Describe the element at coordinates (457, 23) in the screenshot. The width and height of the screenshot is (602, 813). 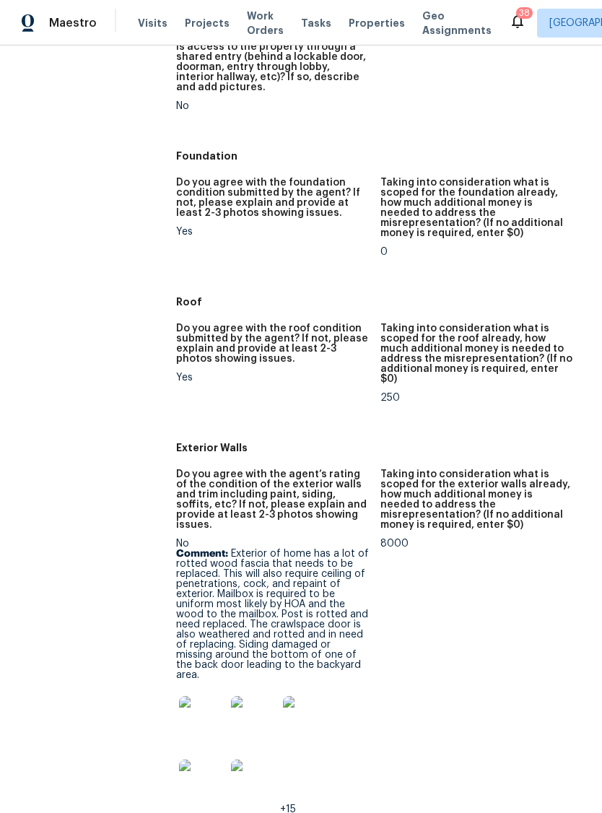
I see `span: Geo Assignments` at that location.